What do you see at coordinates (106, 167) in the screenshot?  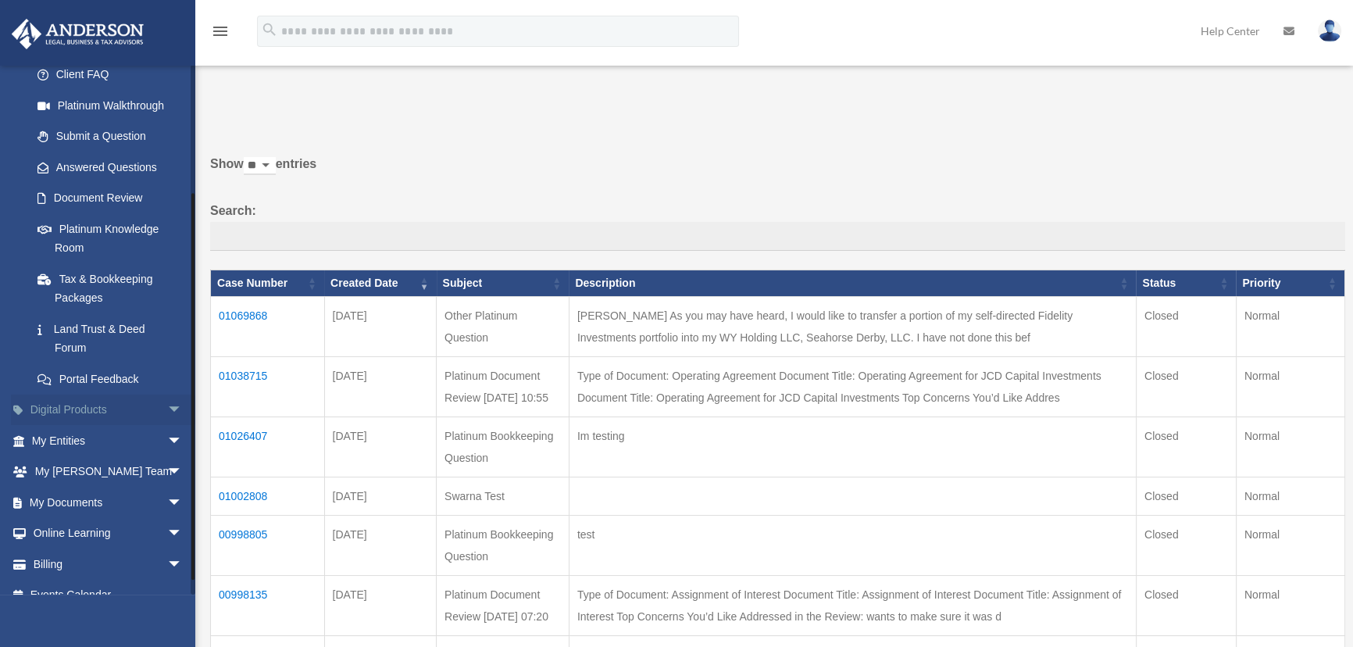 I see `a: Answered Questions` at bounding box center [106, 167].